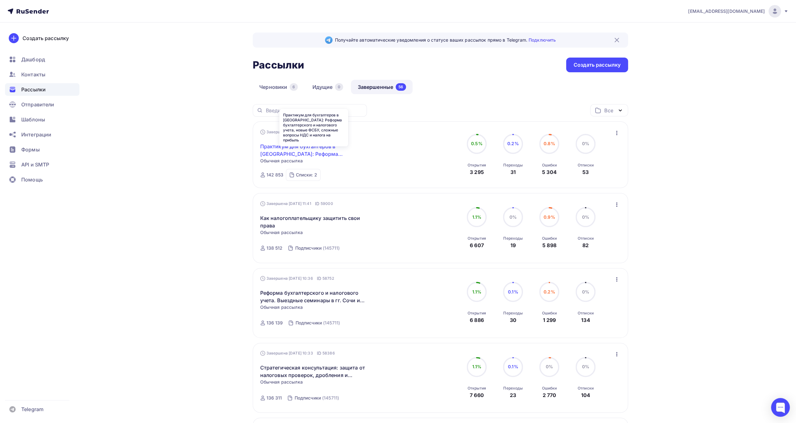 The image size is (796, 423). Describe the element at coordinates (278, 65) in the screenshot. I see `h2: Рассылки` at that location.